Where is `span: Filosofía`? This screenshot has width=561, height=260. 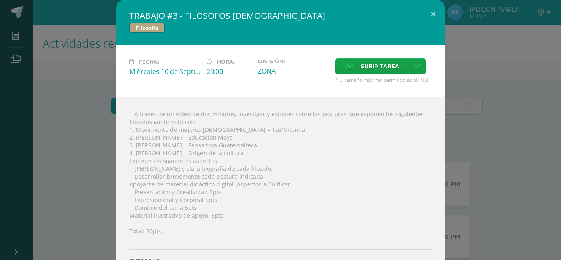
span: Filosofía is located at coordinates (147, 28).